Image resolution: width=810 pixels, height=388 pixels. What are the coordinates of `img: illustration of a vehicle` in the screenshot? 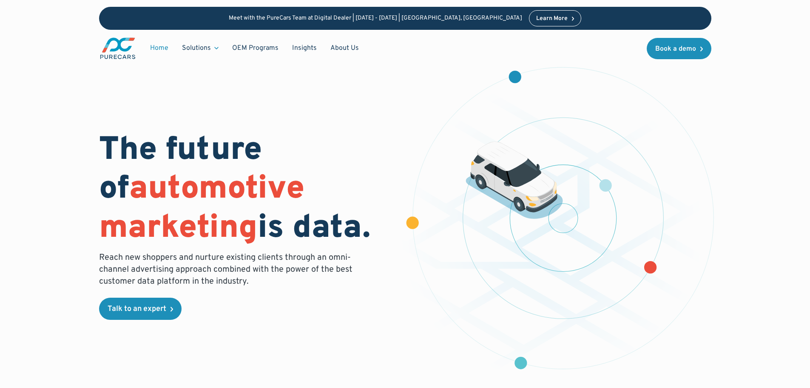 It's located at (515, 180).